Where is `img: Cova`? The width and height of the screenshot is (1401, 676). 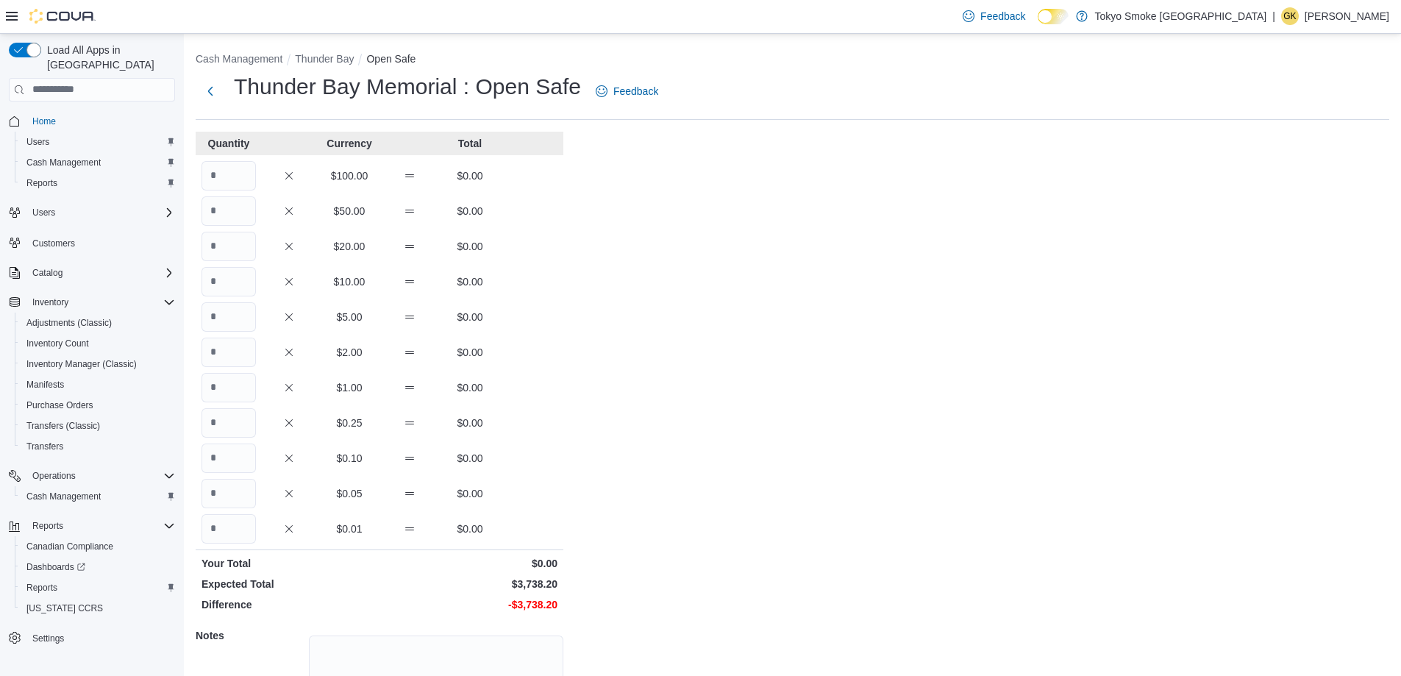
img: Cova is located at coordinates (63, 16).